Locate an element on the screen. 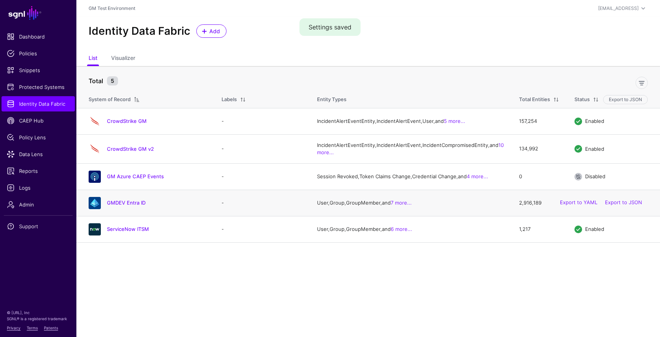 This screenshot has height=337, width=660. a: GM Azure CAEP Events is located at coordinates (135, 176).